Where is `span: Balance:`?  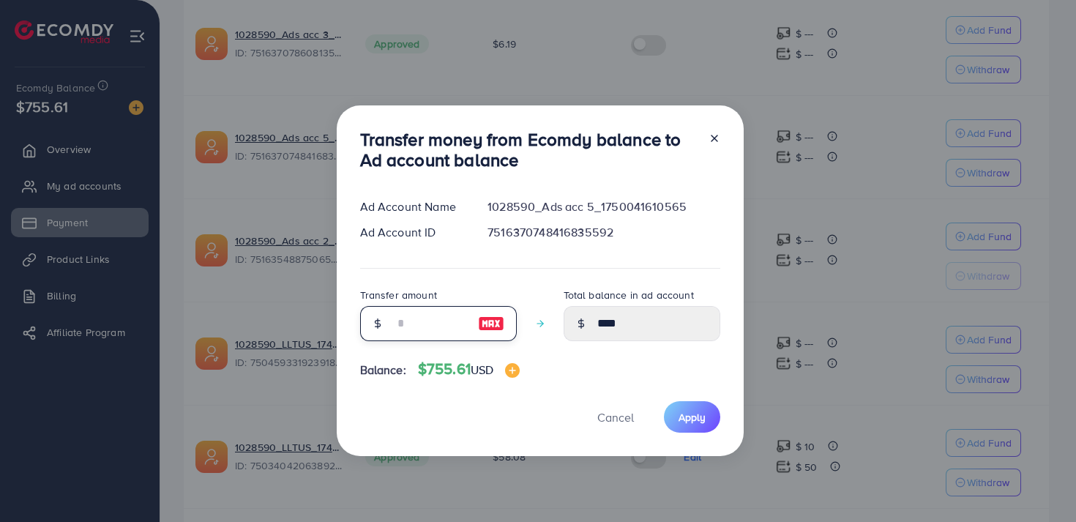 span: Balance: is located at coordinates (383, 370).